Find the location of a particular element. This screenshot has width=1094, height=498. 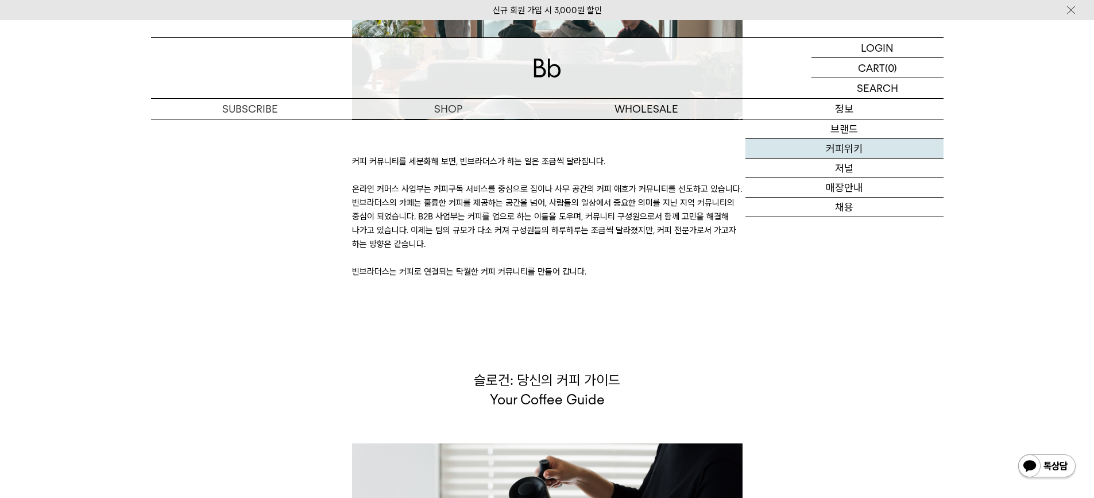

a: CART (0) is located at coordinates (877, 68).